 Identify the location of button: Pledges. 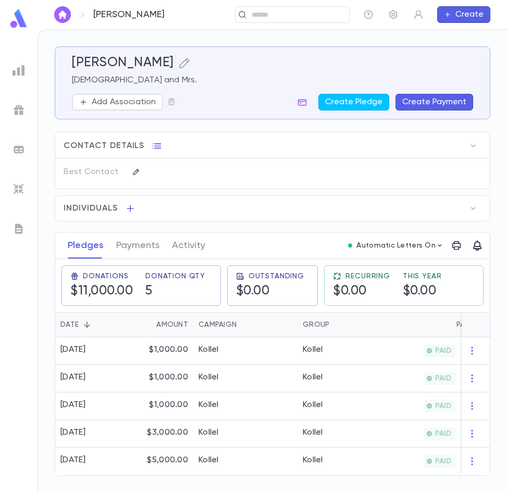
(85, 245).